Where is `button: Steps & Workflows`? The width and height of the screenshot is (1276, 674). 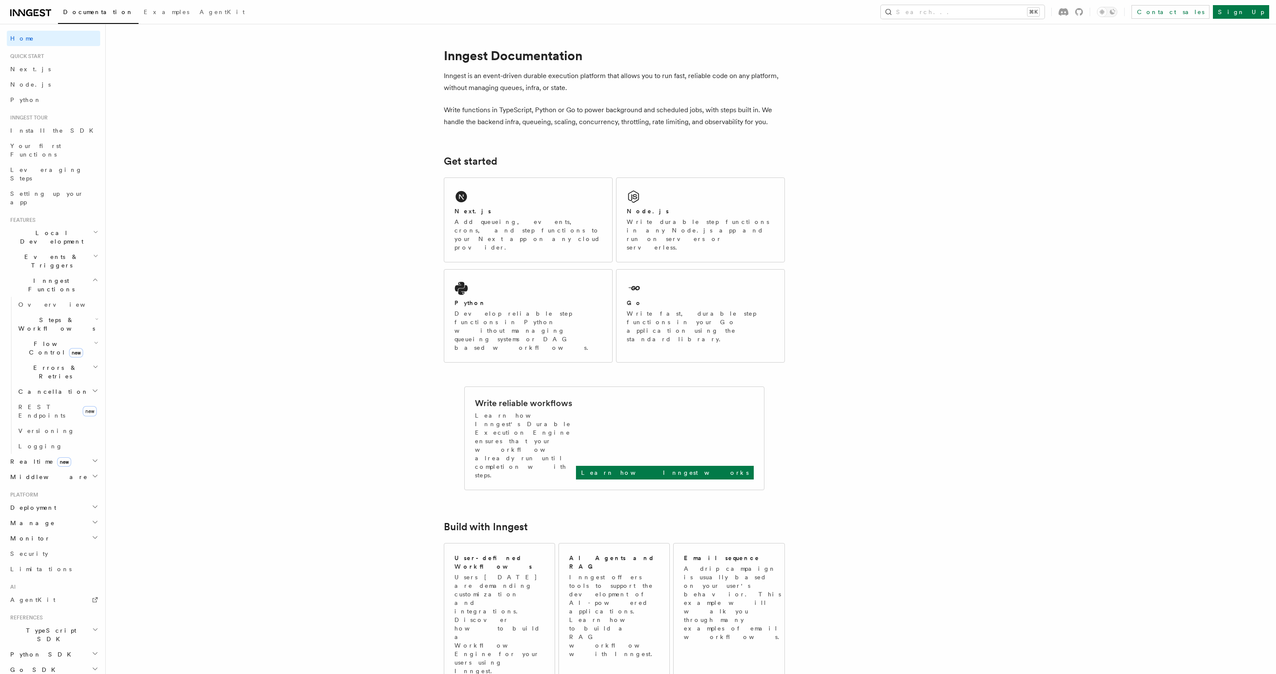
button: Steps & Workflows is located at coordinates (58, 324).